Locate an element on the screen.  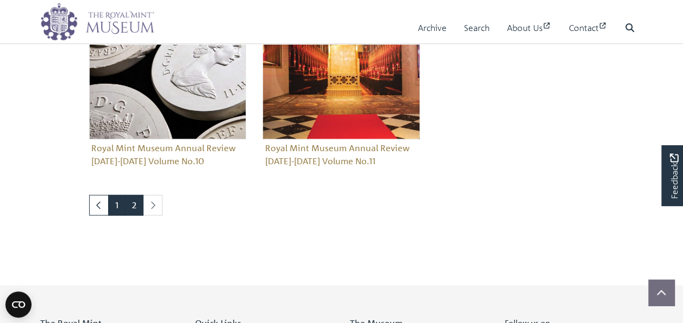
span: Feedback is located at coordinates (674, 176).